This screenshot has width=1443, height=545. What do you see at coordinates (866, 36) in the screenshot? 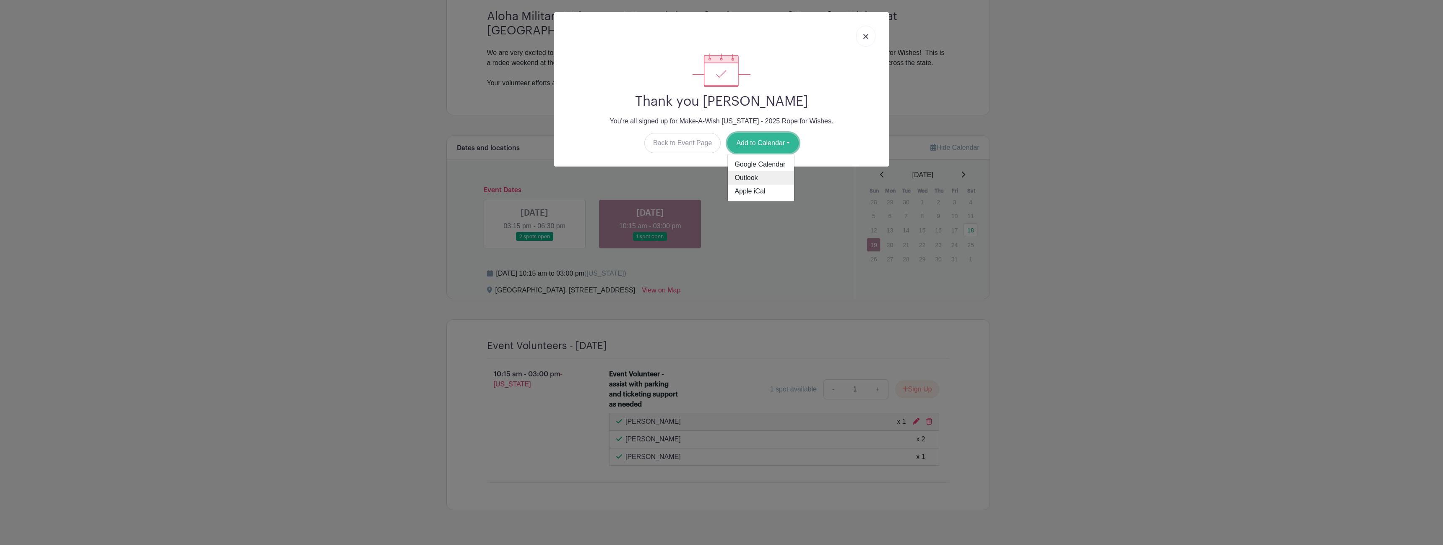
I see `img: close_button-5f87c8562297e5c2d7936805f587ecaba9071eb48480494691a3f1689db116b3.svg` at bounding box center [866, 36].